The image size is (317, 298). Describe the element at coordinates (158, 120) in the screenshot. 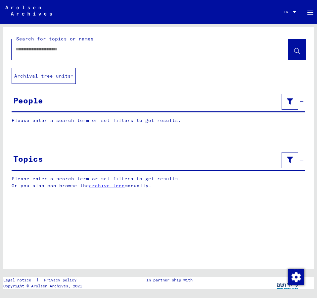

I see `p: Please enter a search term or set filters to get results.` at that location.